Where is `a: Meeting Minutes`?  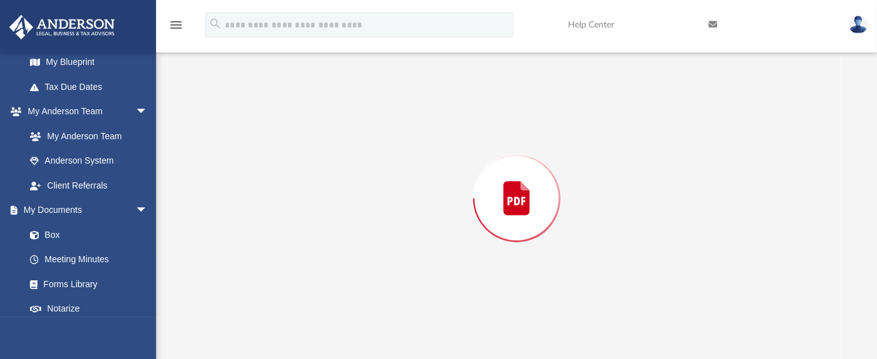
a: Meeting Minutes is located at coordinates (89, 260).